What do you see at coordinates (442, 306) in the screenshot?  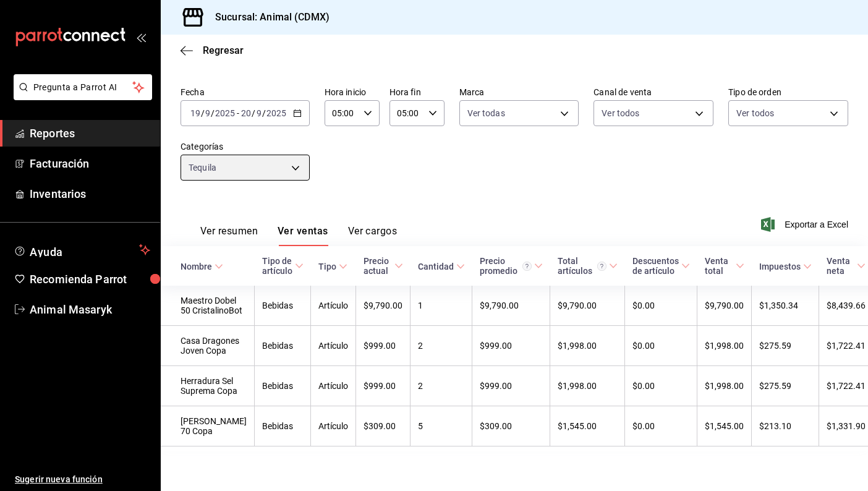 I see `td: 1` at bounding box center [442, 306].